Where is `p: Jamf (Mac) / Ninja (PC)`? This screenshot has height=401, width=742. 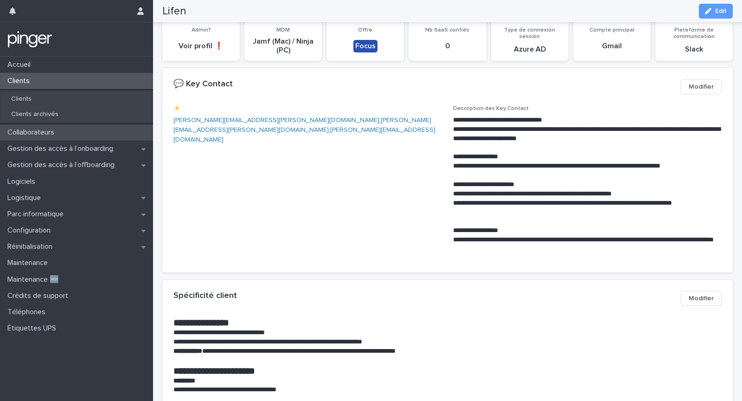
p: Jamf (Mac) / Ninja (PC) is located at coordinates (283, 46).